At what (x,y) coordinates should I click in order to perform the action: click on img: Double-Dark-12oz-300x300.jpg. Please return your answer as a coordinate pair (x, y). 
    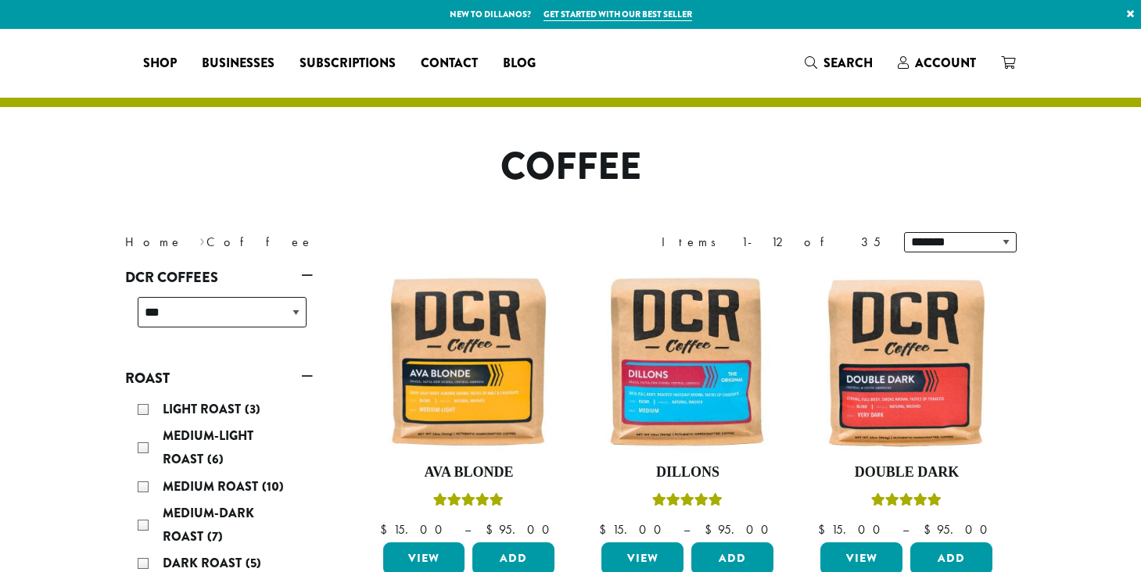
    Looking at the image, I should click on (906, 362).